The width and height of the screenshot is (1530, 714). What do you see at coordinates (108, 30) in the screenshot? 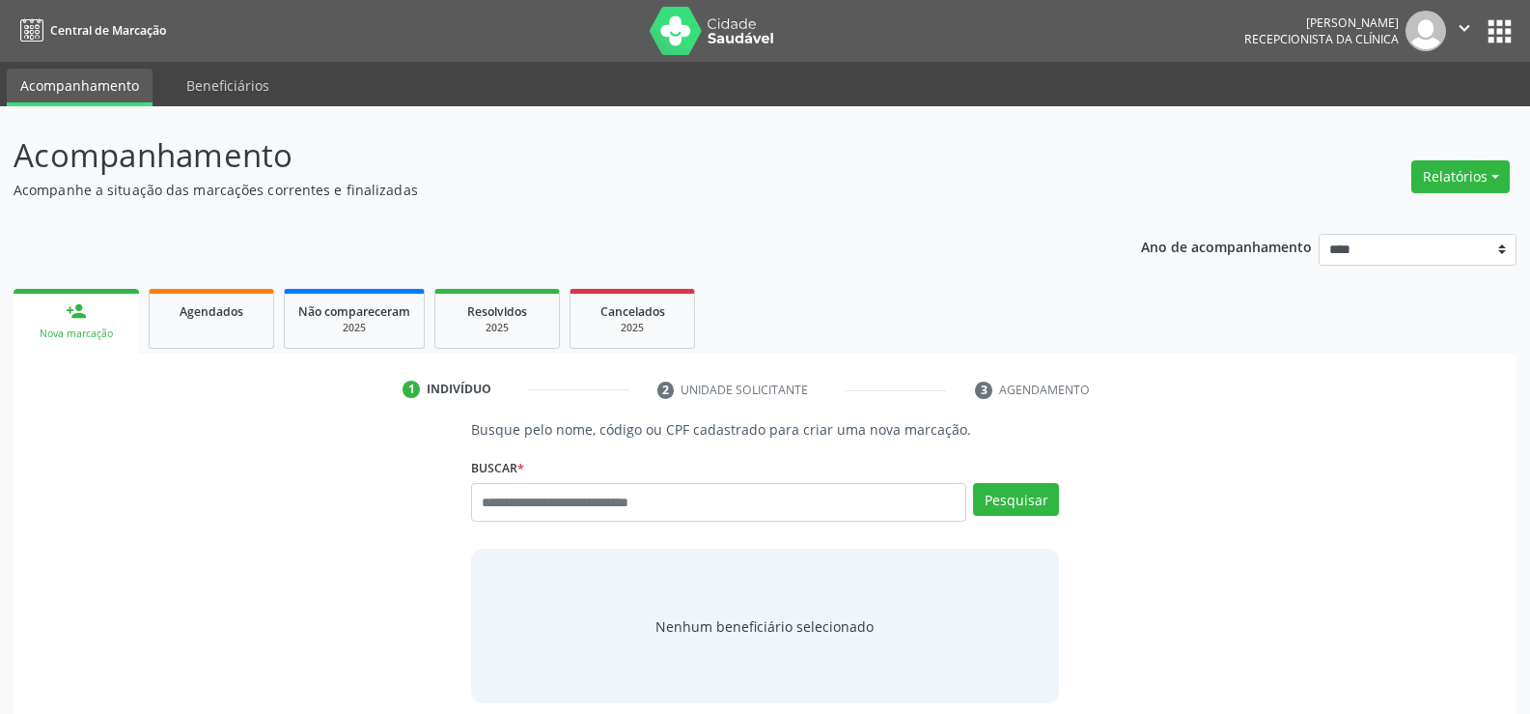
I see `span: Central de Marcação` at bounding box center [108, 30].